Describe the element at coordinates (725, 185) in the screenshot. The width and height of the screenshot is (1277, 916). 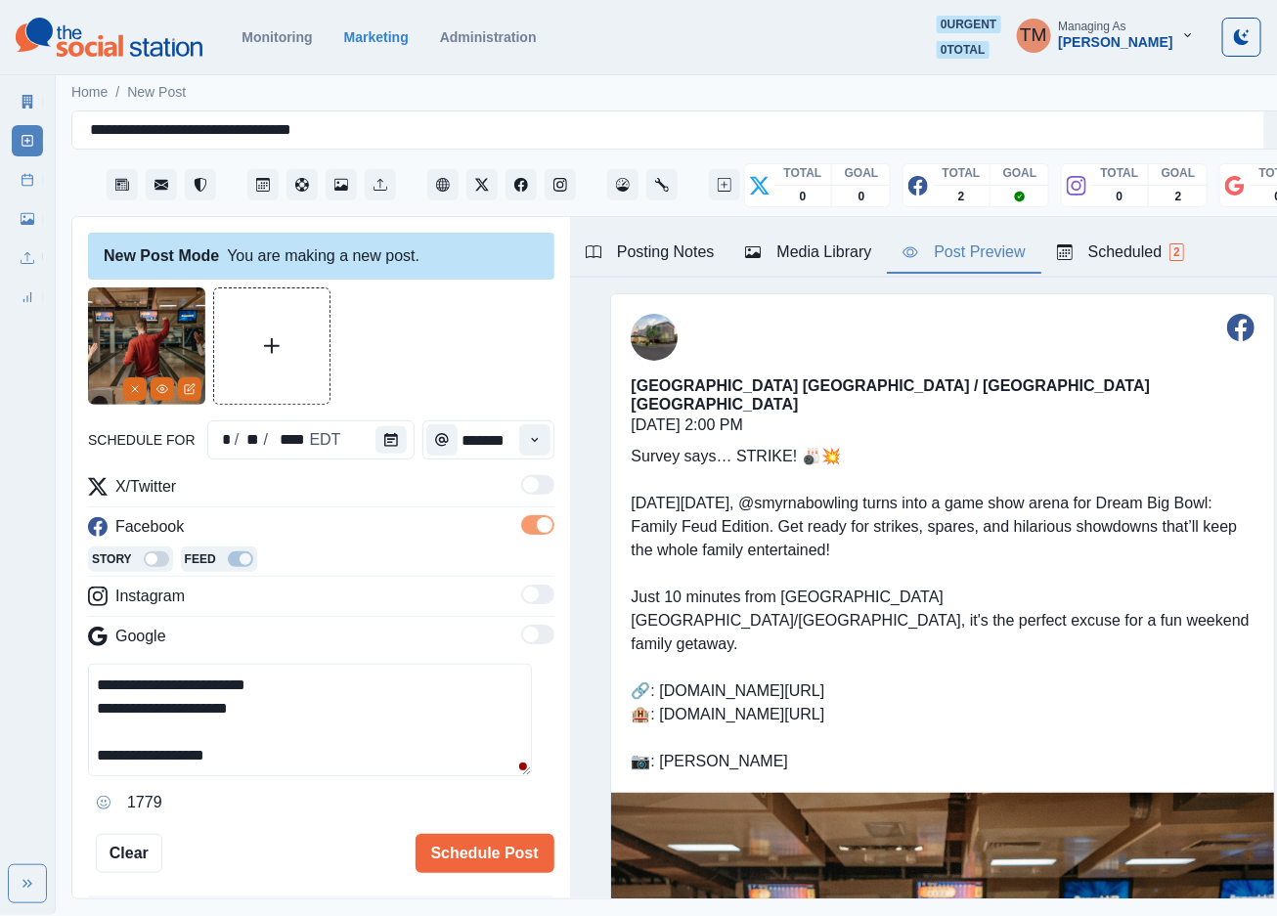
I see `a: Create New Post` at that location.